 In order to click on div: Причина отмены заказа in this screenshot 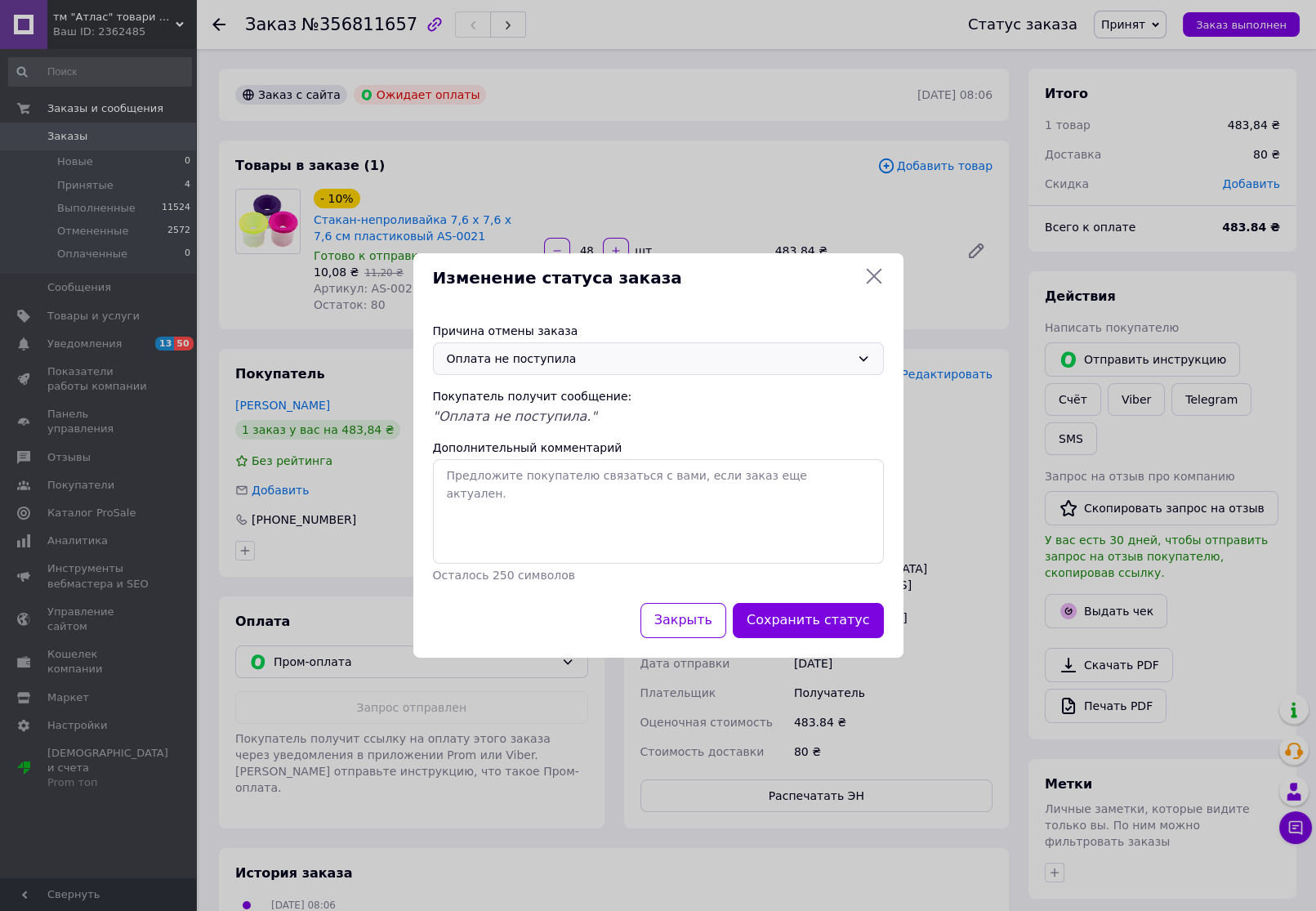, I will do `click(658, 331)`.